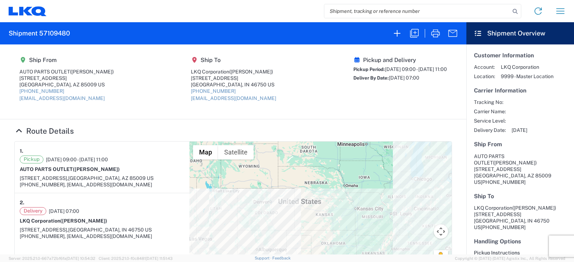 The height and width of the screenshot is (262, 574). What do you see at coordinates (22, 151) in the screenshot?
I see `strong: 1.` at bounding box center [22, 151].